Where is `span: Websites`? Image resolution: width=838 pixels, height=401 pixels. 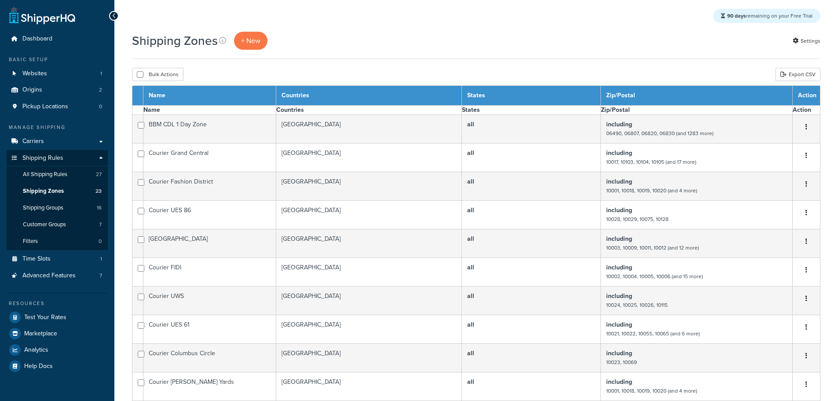 span: Websites is located at coordinates (35, 73).